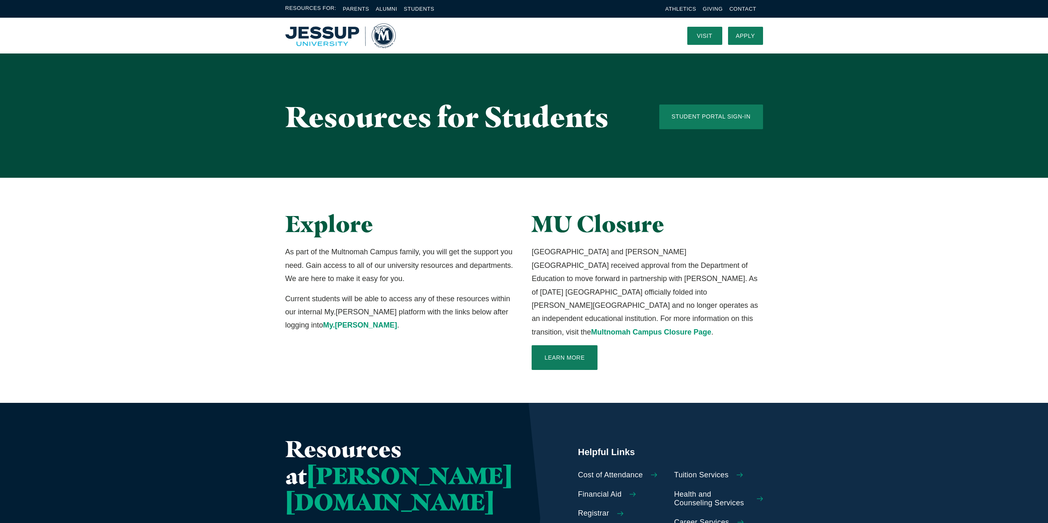 Image resolution: width=1048 pixels, height=523 pixels. I want to click on p: Current students will be able to access any of these resources within our internal My.[PERSON_NAM..., so click(401, 312).